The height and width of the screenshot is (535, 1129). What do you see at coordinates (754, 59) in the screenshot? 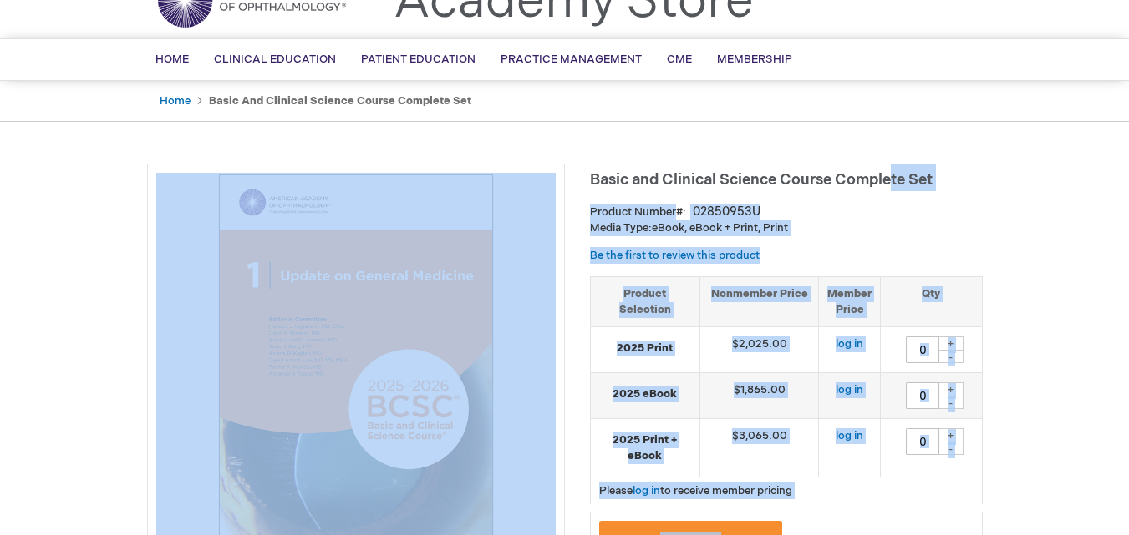
I see `span: Membership` at bounding box center [754, 59].